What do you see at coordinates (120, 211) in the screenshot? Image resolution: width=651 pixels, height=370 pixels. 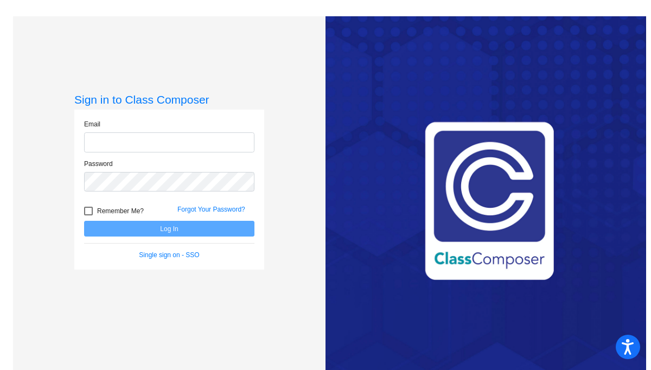 I see `span: Remember Me?` at bounding box center [120, 211].